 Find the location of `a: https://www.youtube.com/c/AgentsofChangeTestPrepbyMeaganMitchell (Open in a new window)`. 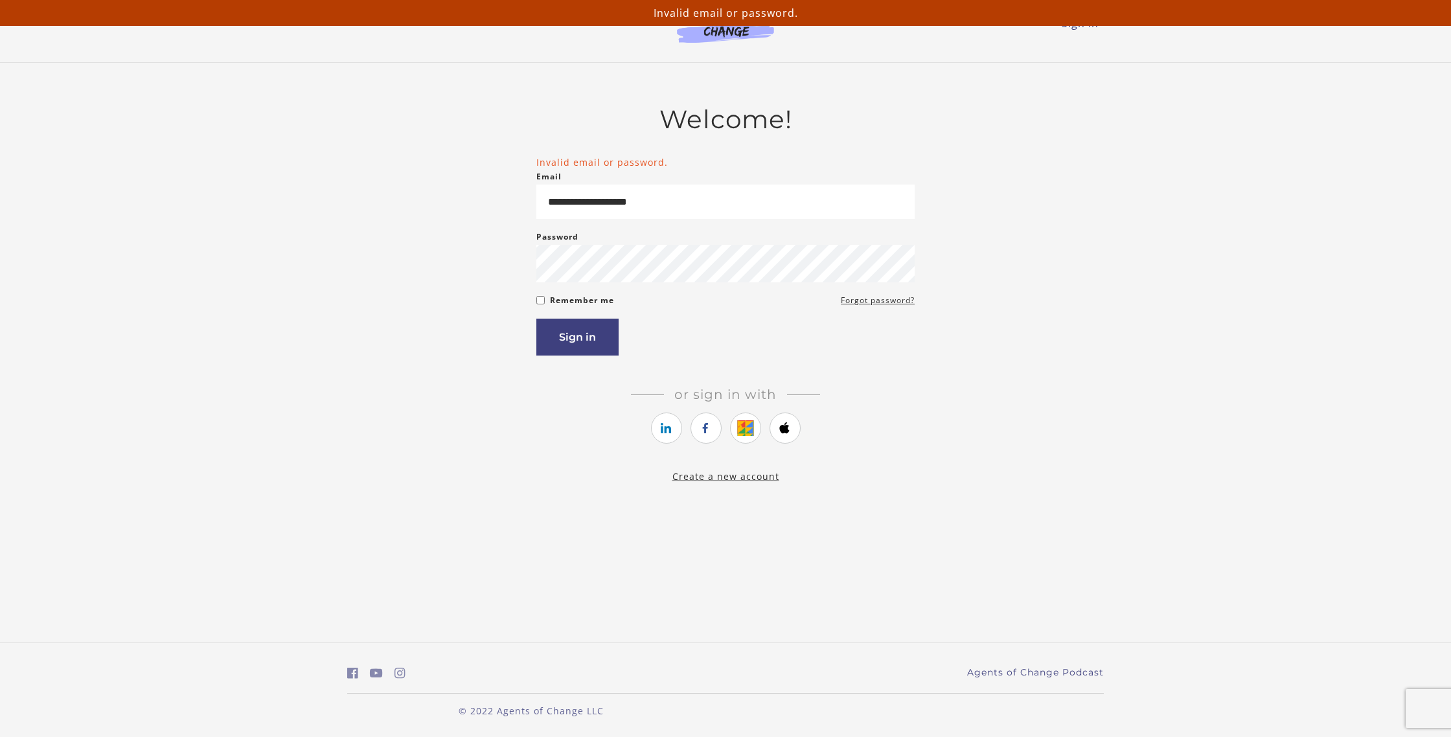

a: https://www.youtube.com/c/AgentsofChangeTestPrepbyMeaganMitchell (Open in a new window) is located at coordinates (376, 673).